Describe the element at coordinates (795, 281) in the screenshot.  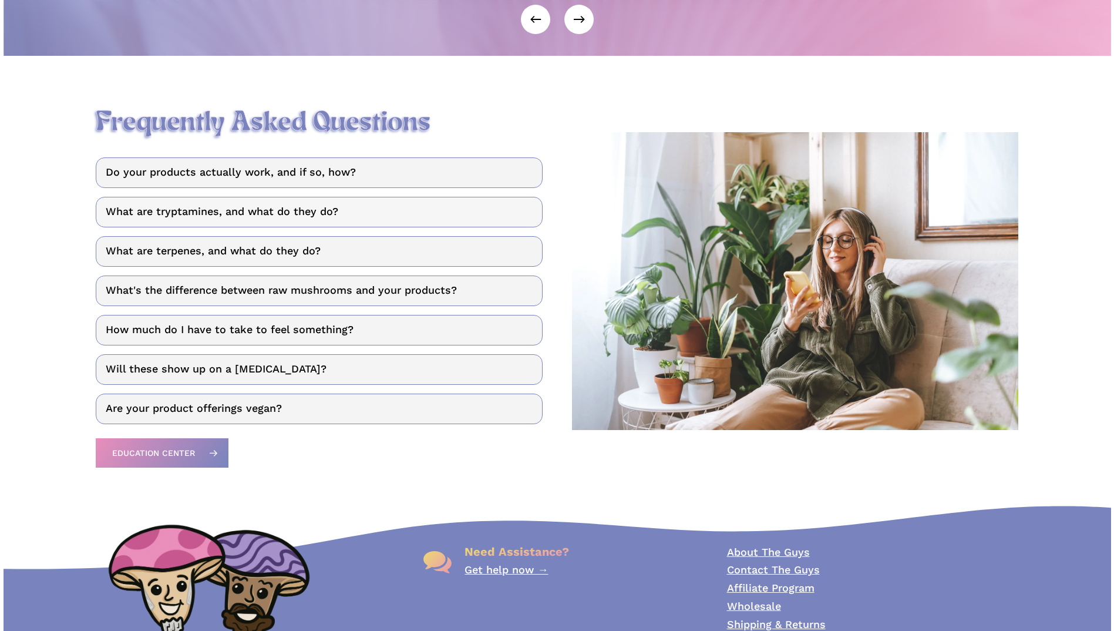
I see `img: A woman sitting on a couch, wearing headphones, and looking at a smartphone, surrounded by potted...` at that location.